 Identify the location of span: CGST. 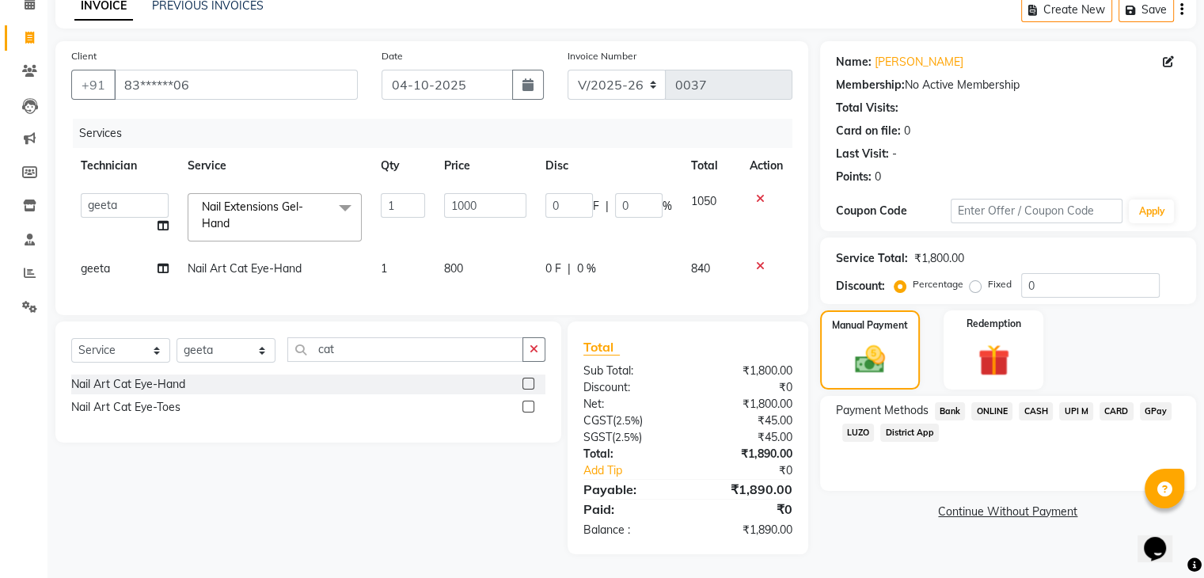
(598, 420).